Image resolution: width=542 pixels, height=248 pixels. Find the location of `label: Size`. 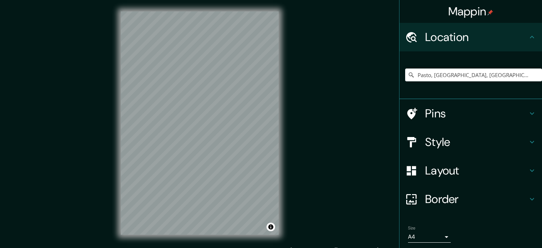

label: Size is located at coordinates (412, 228).